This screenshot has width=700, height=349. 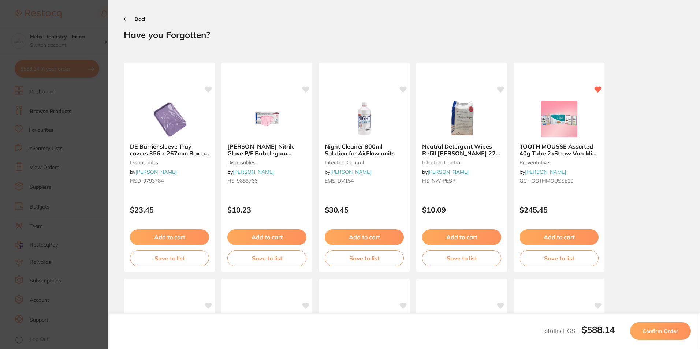 I want to click on img: Neutral Detergent Wipes Refill HENRY SCHEIN 220 pack, so click(x=461, y=119).